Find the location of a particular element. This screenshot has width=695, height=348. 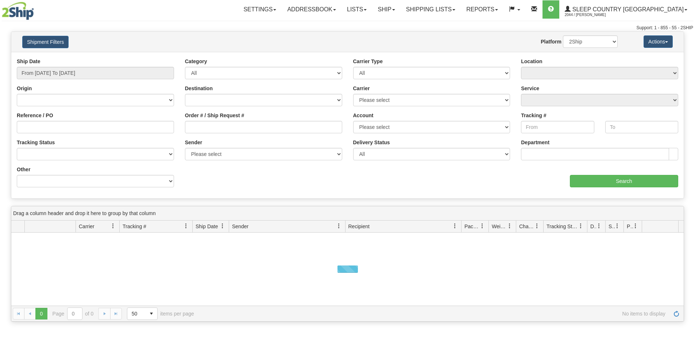

a: Charge filter column settings is located at coordinates (537, 226).